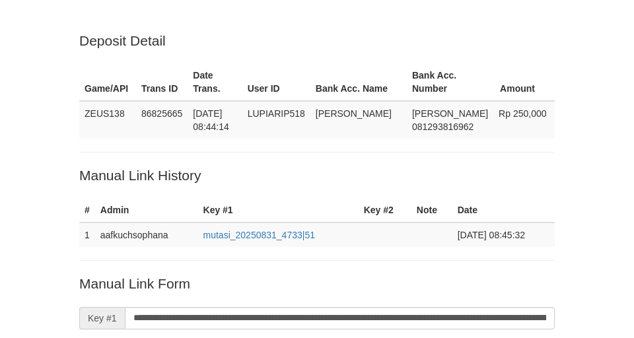 This screenshot has width=634, height=338. Describe the element at coordinates (259, 235) in the screenshot. I see `a: mutasi_20250831_4733|51` at that location.